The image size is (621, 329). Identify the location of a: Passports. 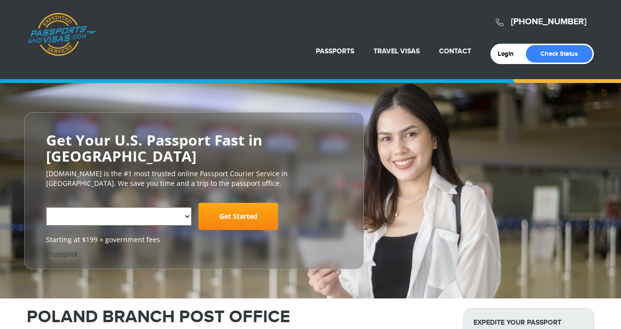
(335, 51).